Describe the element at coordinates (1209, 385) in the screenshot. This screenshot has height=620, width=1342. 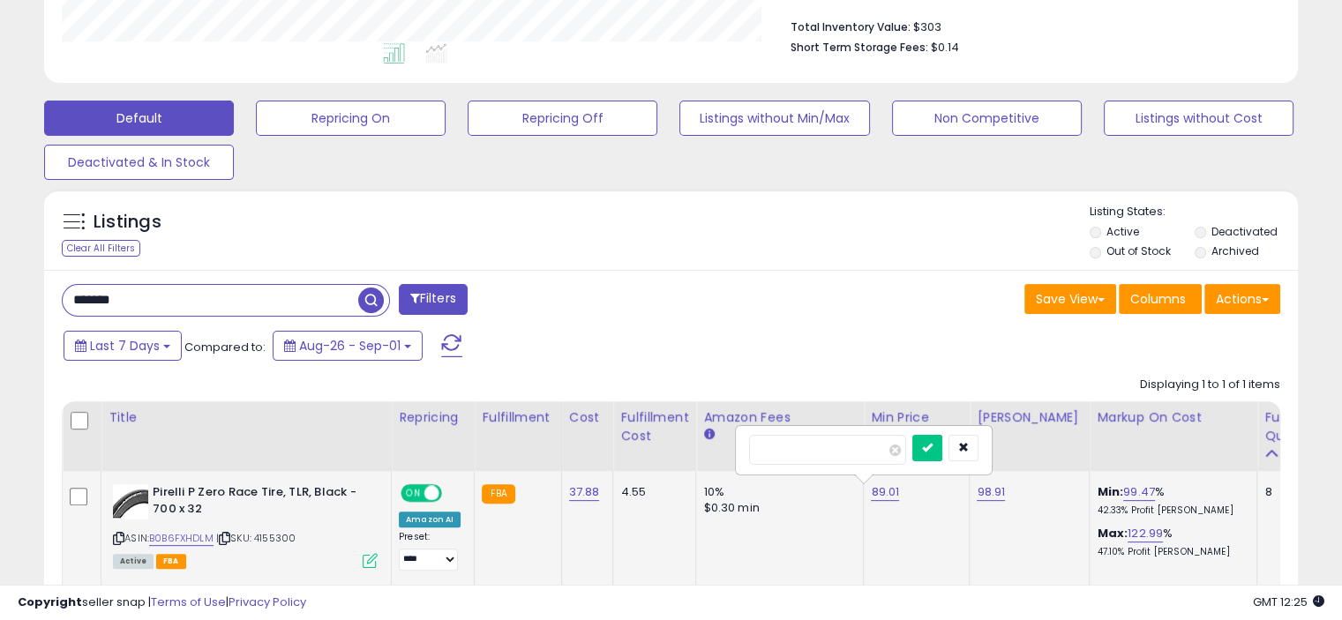
I see `div: Displaying 1 to 1 of 1 items` at that location.